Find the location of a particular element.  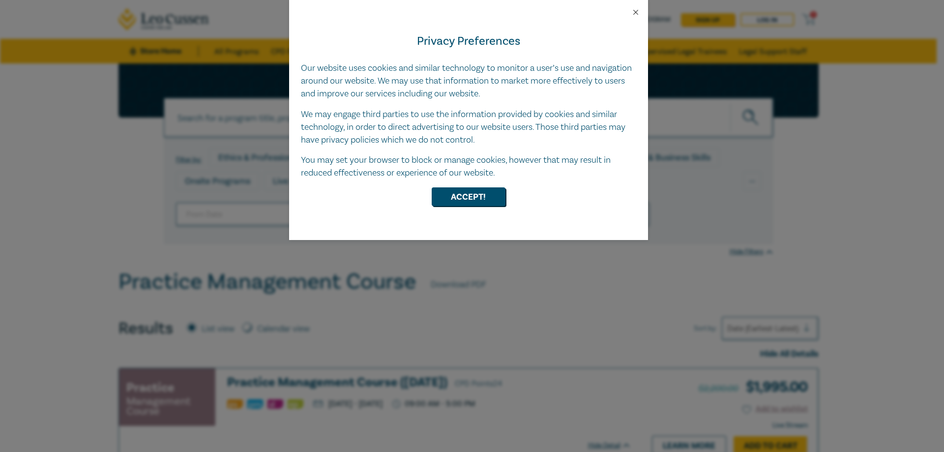

p: We may engage third parties to use the information provided by cookies and similar technology, in... is located at coordinates (468, 127).